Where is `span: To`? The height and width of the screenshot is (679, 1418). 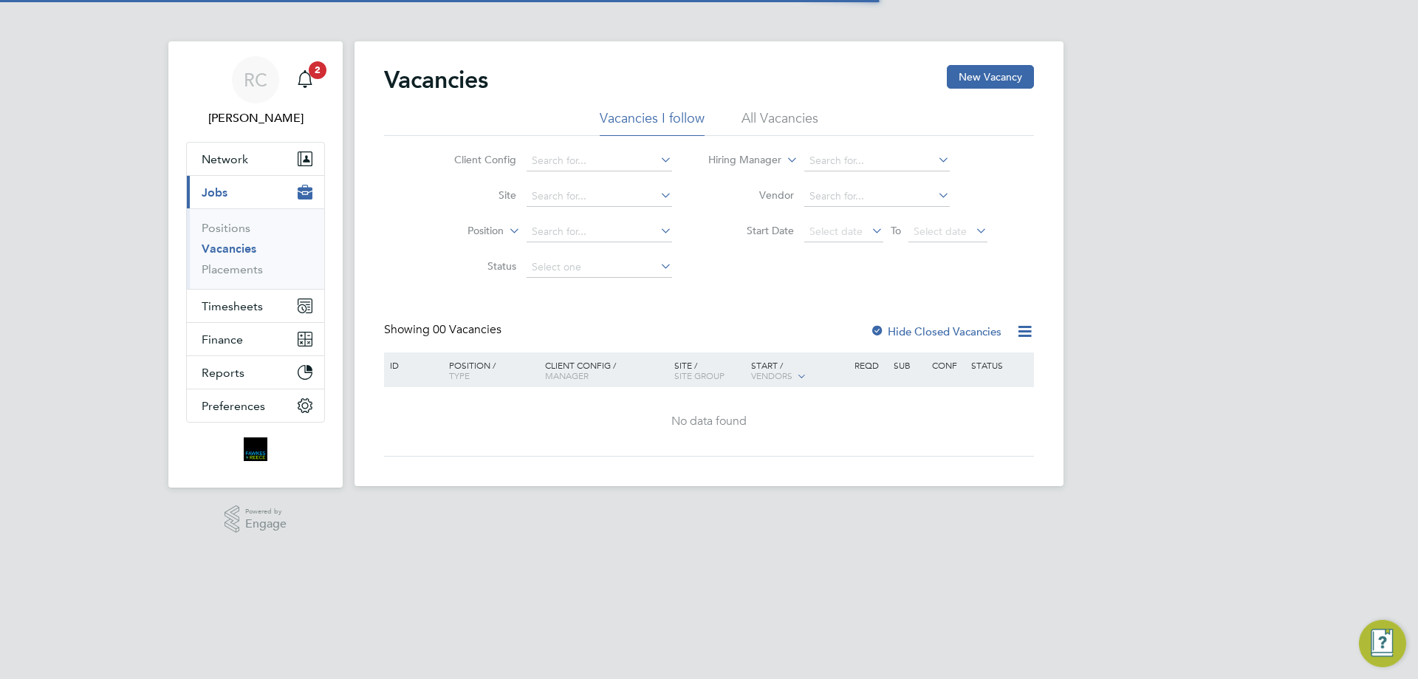
span: To is located at coordinates (896, 230).